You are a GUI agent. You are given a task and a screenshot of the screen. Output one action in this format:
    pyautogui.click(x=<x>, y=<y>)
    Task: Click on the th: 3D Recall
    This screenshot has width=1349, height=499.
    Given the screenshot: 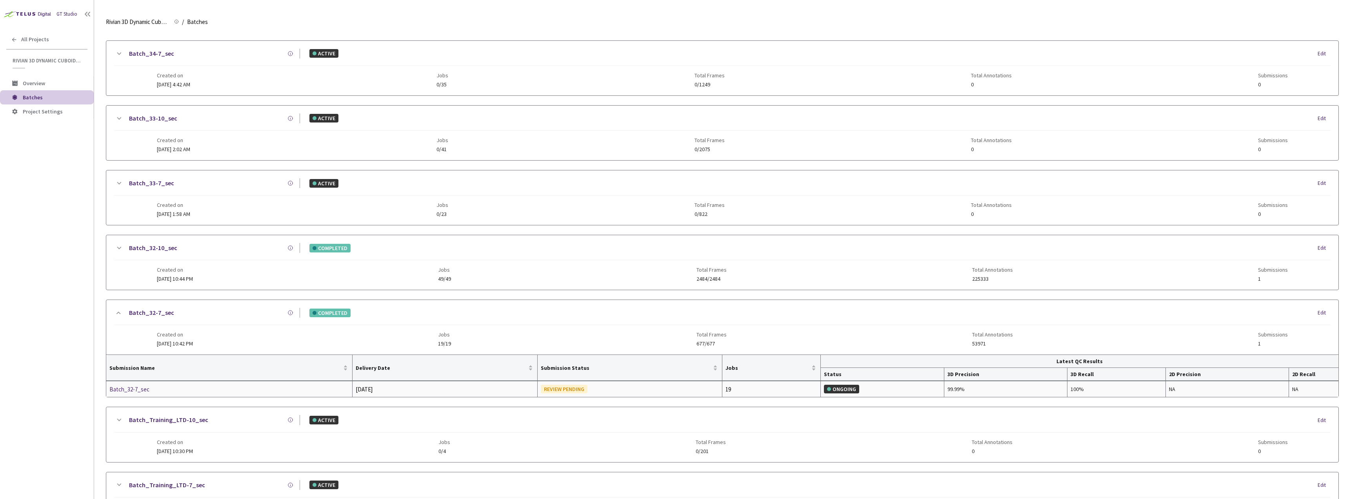 What is the action you would take?
    pyautogui.click(x=1117, y=374)
    